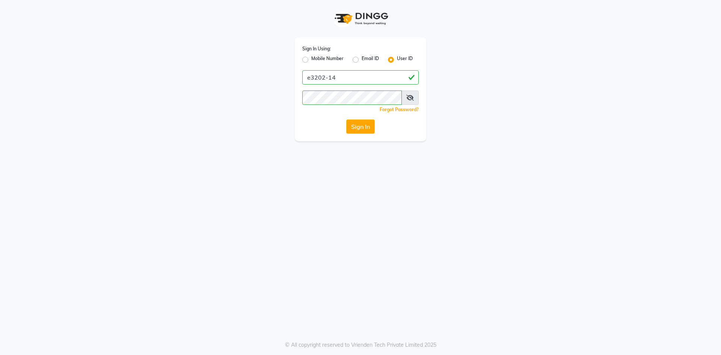 Image resolution: width=721 pixels, height=355 pixels. What do you see at coordinates (370, 60) in the screenshot?
I see `label: Email ID` at bounding box center [370, 60].